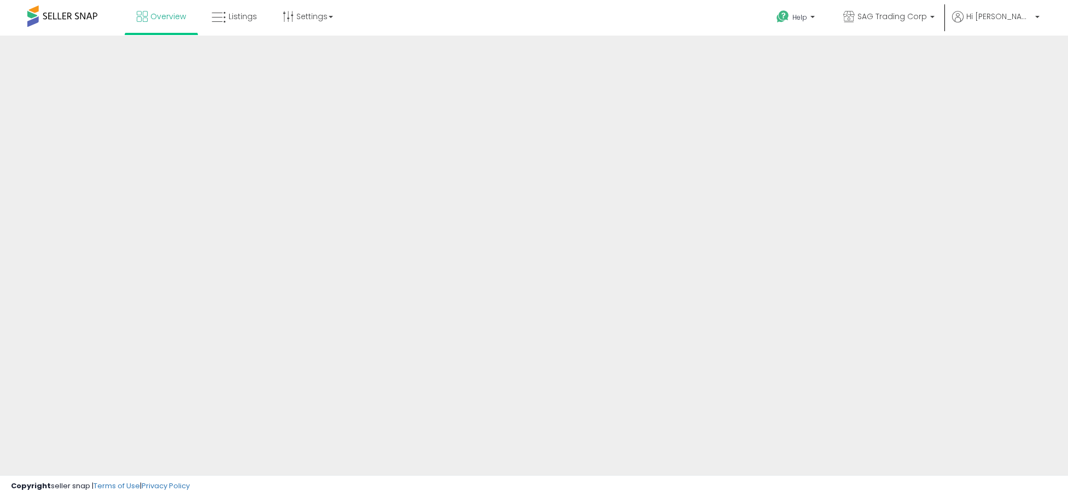  What do you see at coordinates (892, 16) in the screenshot?
I see `span: SAG Trading Corp` at bounding box center [892, 16].